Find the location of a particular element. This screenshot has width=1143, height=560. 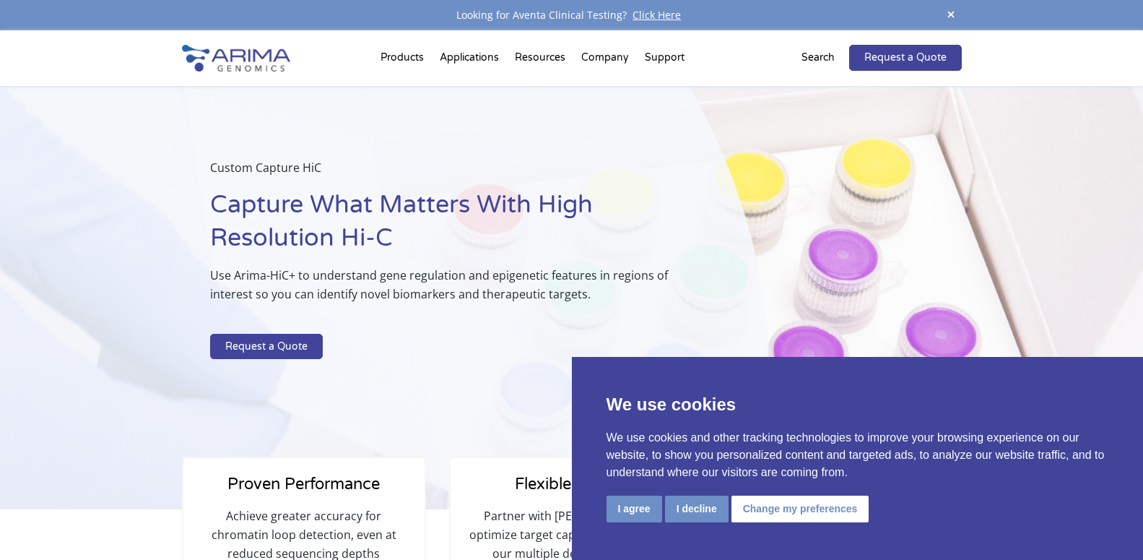

h1: Capture What Matters With High Resolution Hi-C is located at coordinates (454, 227).